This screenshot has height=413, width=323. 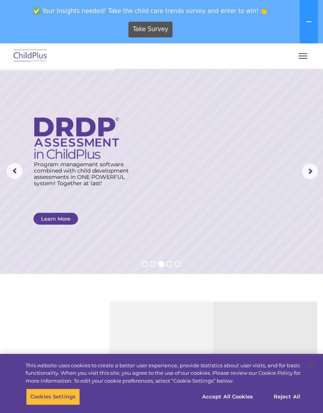 I want to click on a: Learn More, so click(x=56, y=219).